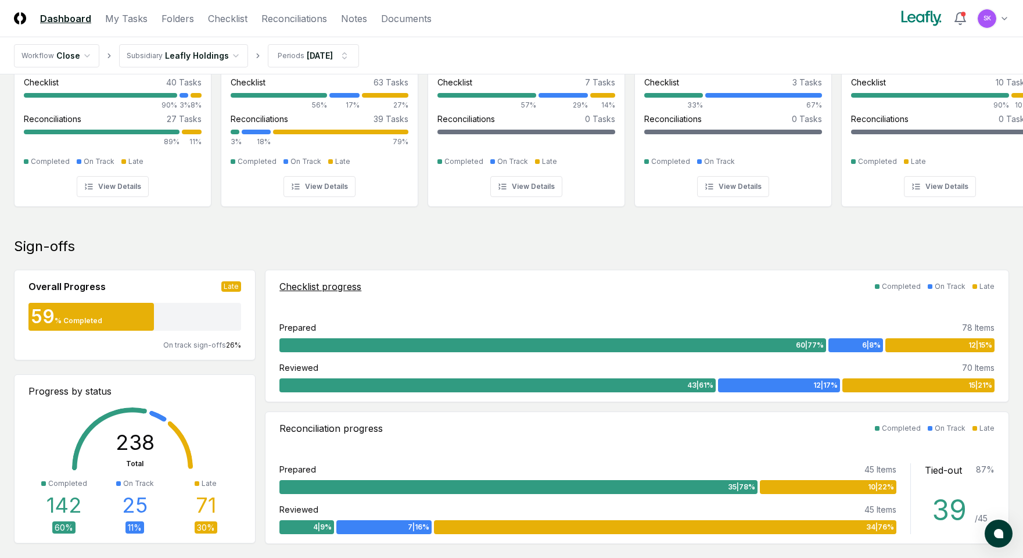 The image size is (1023, 558). Describe the element at coordinates (763, 105) in the screenshot. I see `div: 67%` at that location.